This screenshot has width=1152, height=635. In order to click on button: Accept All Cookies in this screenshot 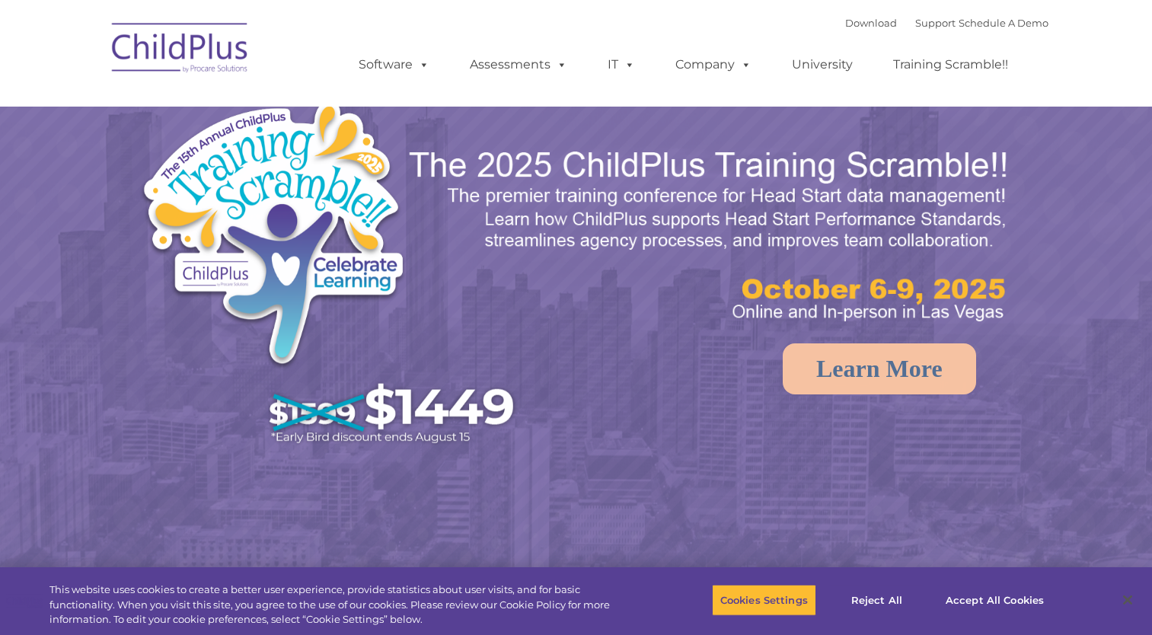, I will do `click(995, 600)`.